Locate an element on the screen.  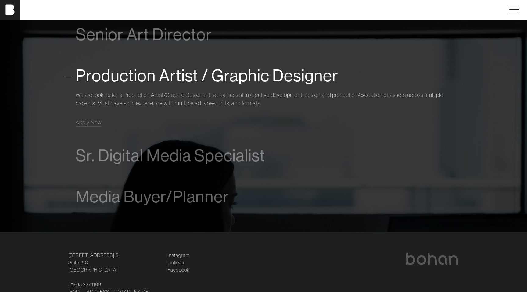
span: Production Artist / Graphic Designer is located at coordinates (207, 76).